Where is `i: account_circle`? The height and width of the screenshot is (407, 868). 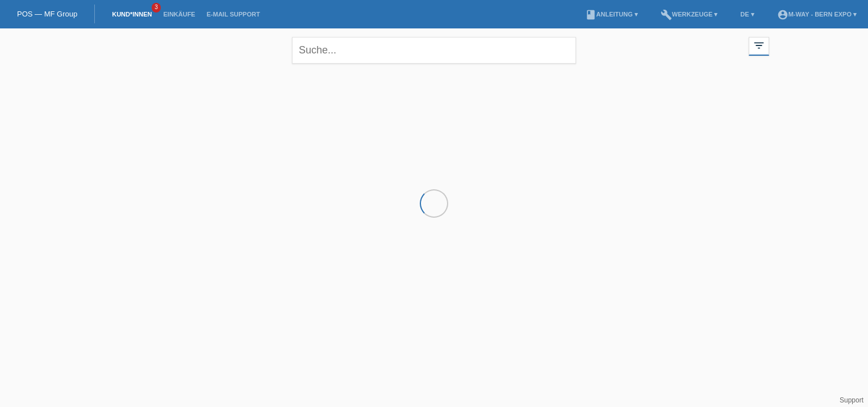
i: account_circle is located at coordinates (783, 15).